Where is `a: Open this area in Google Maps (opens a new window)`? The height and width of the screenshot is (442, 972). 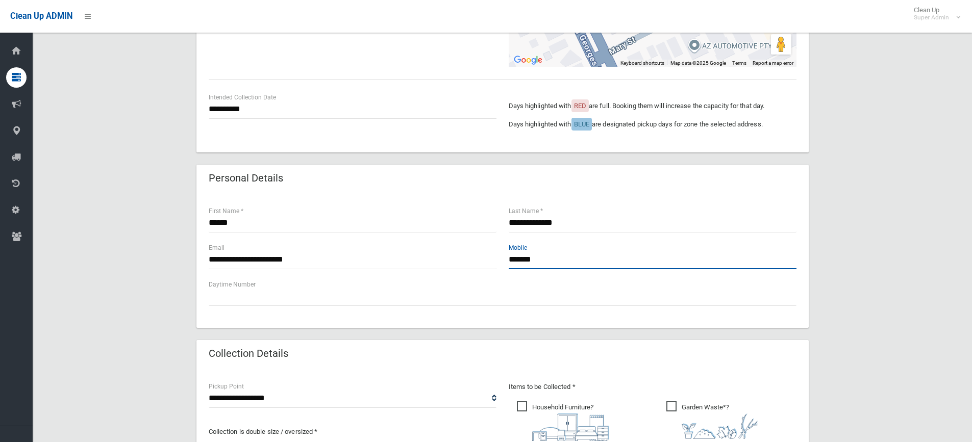 a: Open this area in Google Maps (opens a new window) is located at coordinates (528, 60).